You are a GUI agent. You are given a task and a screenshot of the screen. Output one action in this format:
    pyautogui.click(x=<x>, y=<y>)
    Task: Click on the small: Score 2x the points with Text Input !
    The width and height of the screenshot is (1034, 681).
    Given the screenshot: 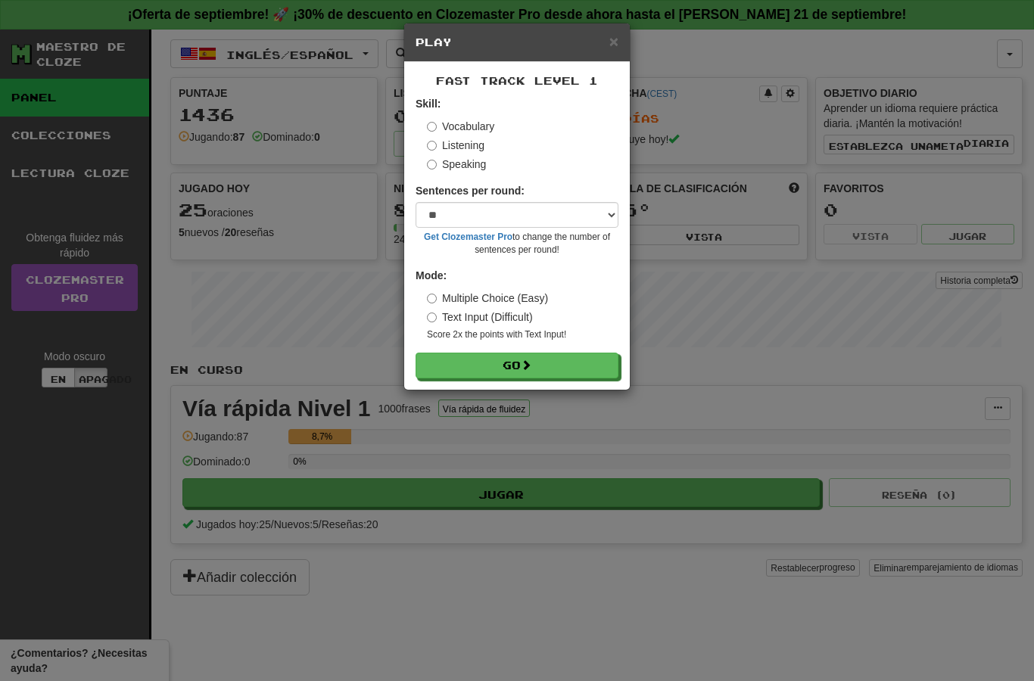 What is the action you would take?
    pyautogui.click(x=522, y=335)
    